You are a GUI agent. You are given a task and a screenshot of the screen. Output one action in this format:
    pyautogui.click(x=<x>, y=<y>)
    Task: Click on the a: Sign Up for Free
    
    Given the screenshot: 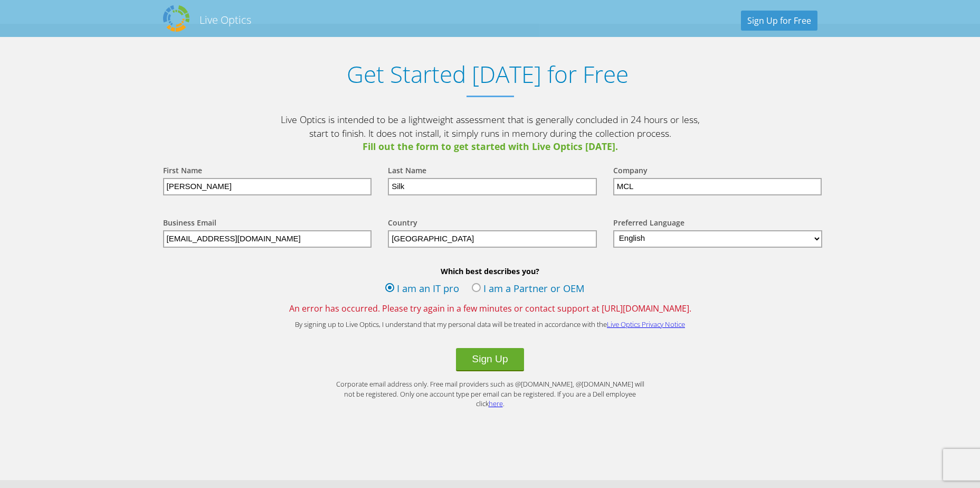 What is the action you would take?
    pyautogui.click(x=779, y=21)
    